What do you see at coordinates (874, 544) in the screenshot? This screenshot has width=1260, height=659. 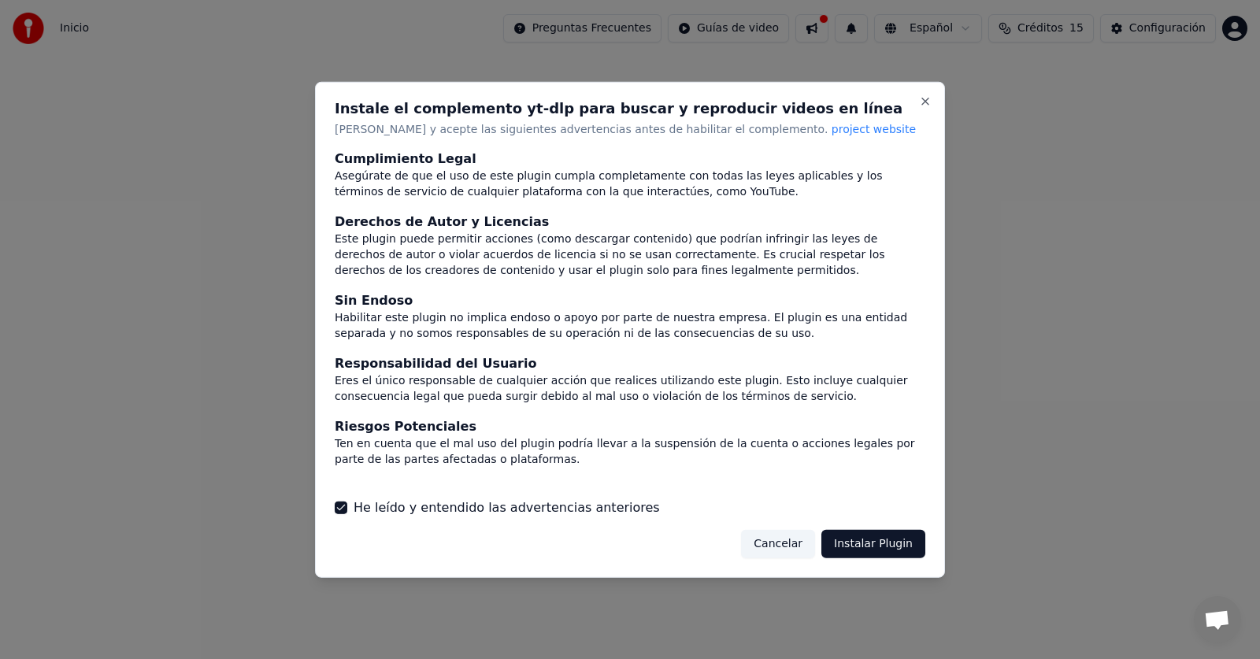 I see `button: Instalar Plugin` at bounding box center [874, 544].